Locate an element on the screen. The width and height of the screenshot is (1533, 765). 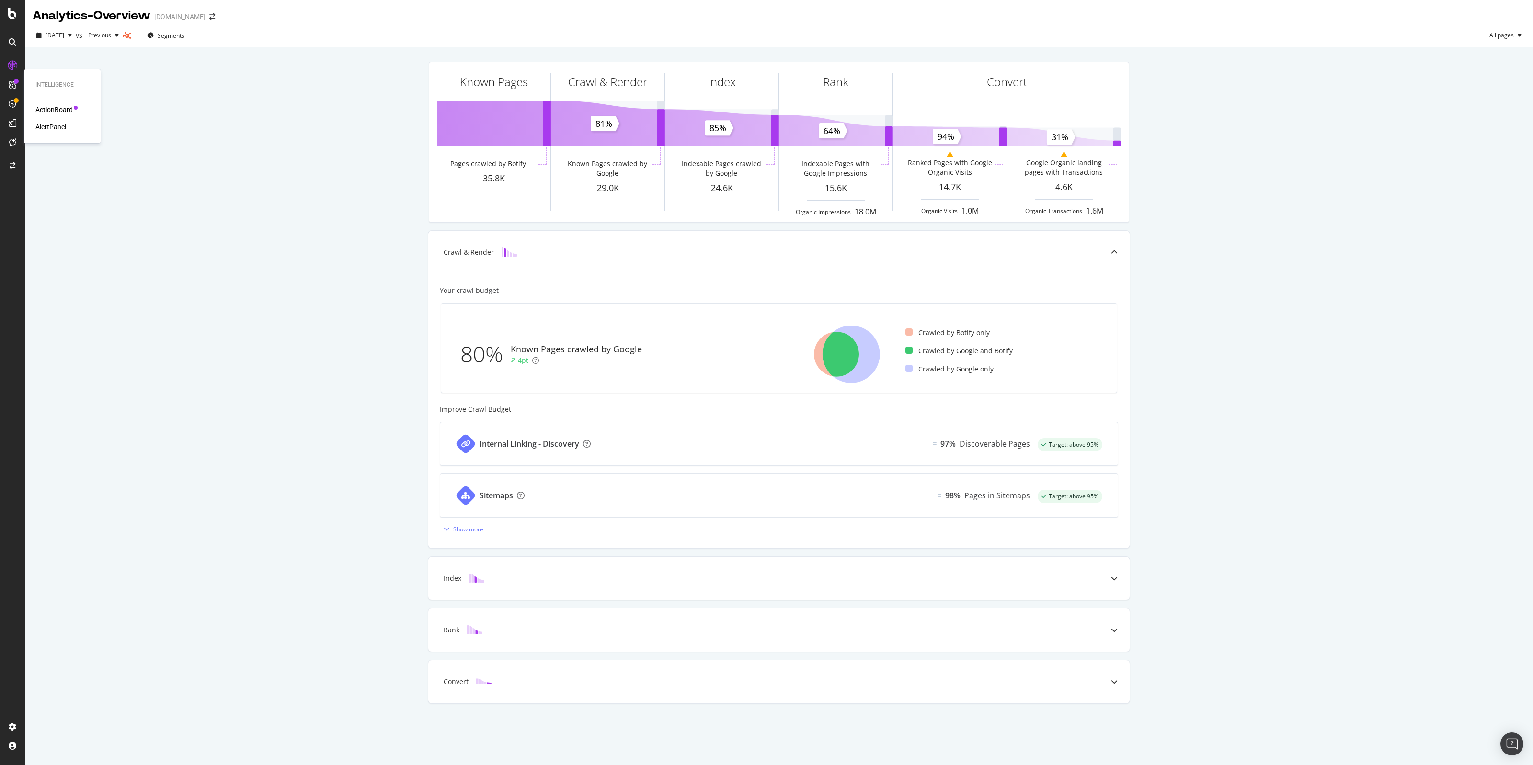
div: Intelligence is located at coordinates (62, 85).